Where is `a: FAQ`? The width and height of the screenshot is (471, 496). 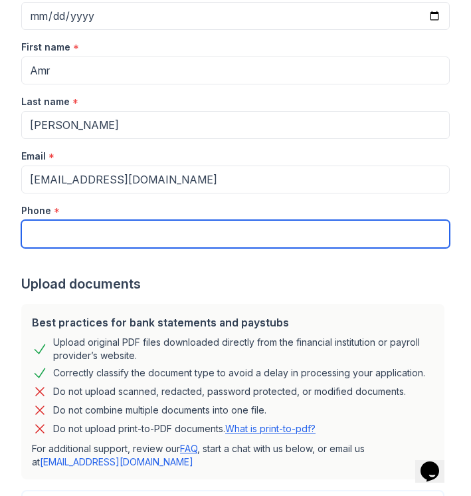 a: FAQ is located at coordinates (189, 448).